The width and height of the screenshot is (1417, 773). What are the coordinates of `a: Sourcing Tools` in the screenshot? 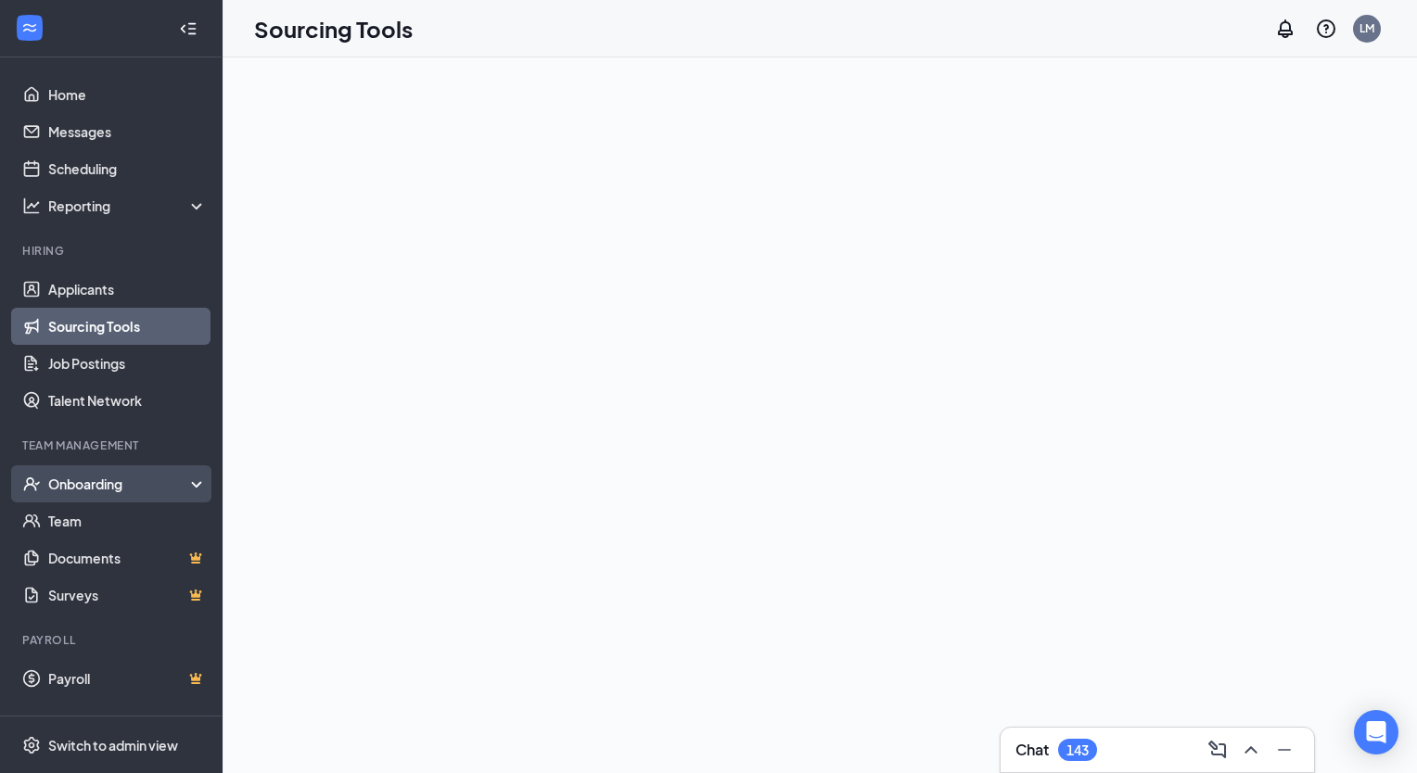 It's located at (127, 326).